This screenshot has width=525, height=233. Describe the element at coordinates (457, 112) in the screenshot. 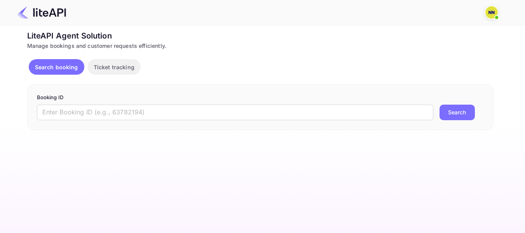

I see `button: Search` at that location.